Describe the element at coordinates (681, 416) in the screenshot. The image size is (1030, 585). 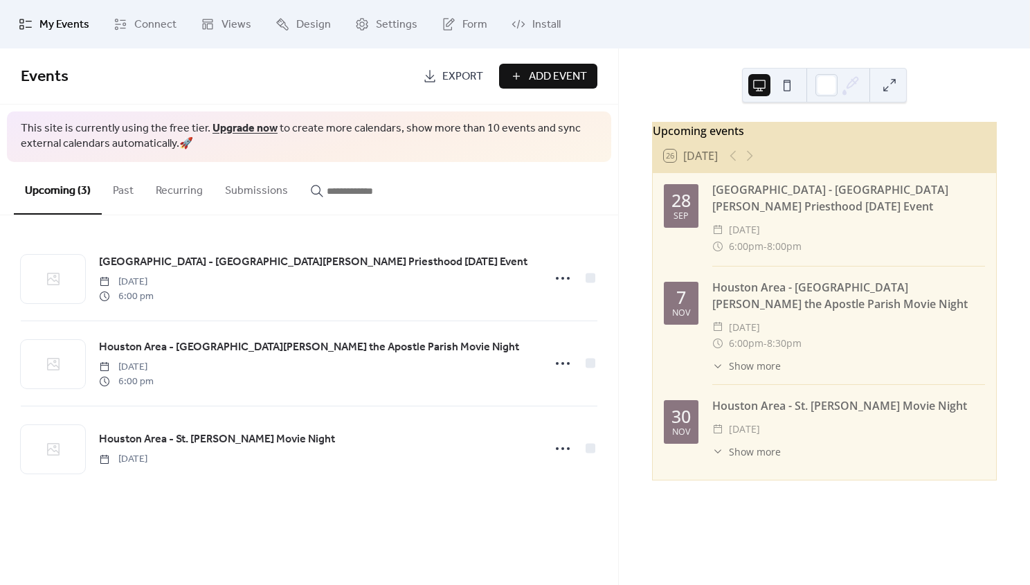
I see `div: 30` at that location.